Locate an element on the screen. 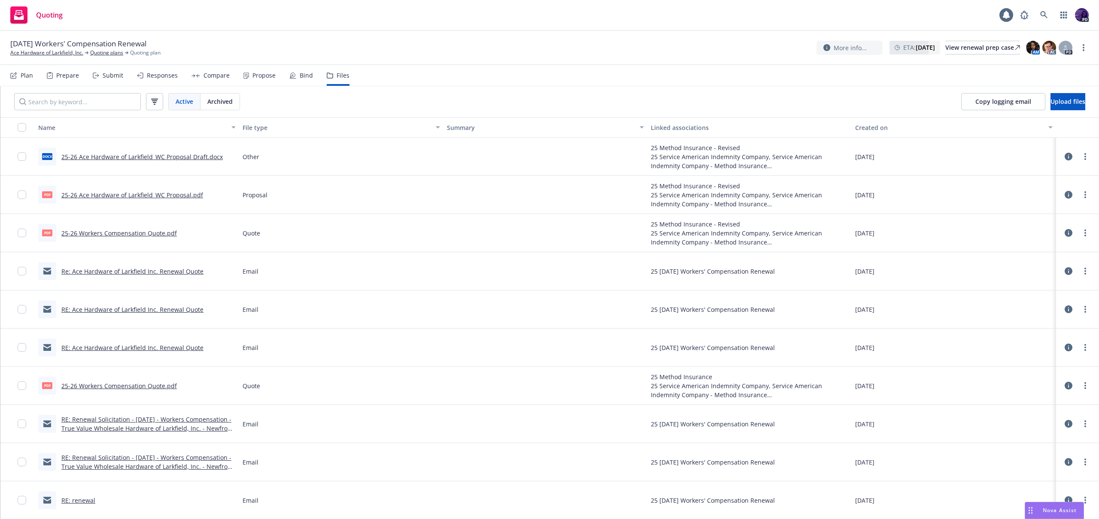  span: Nova Assist is located at coordinates (1059, 510).